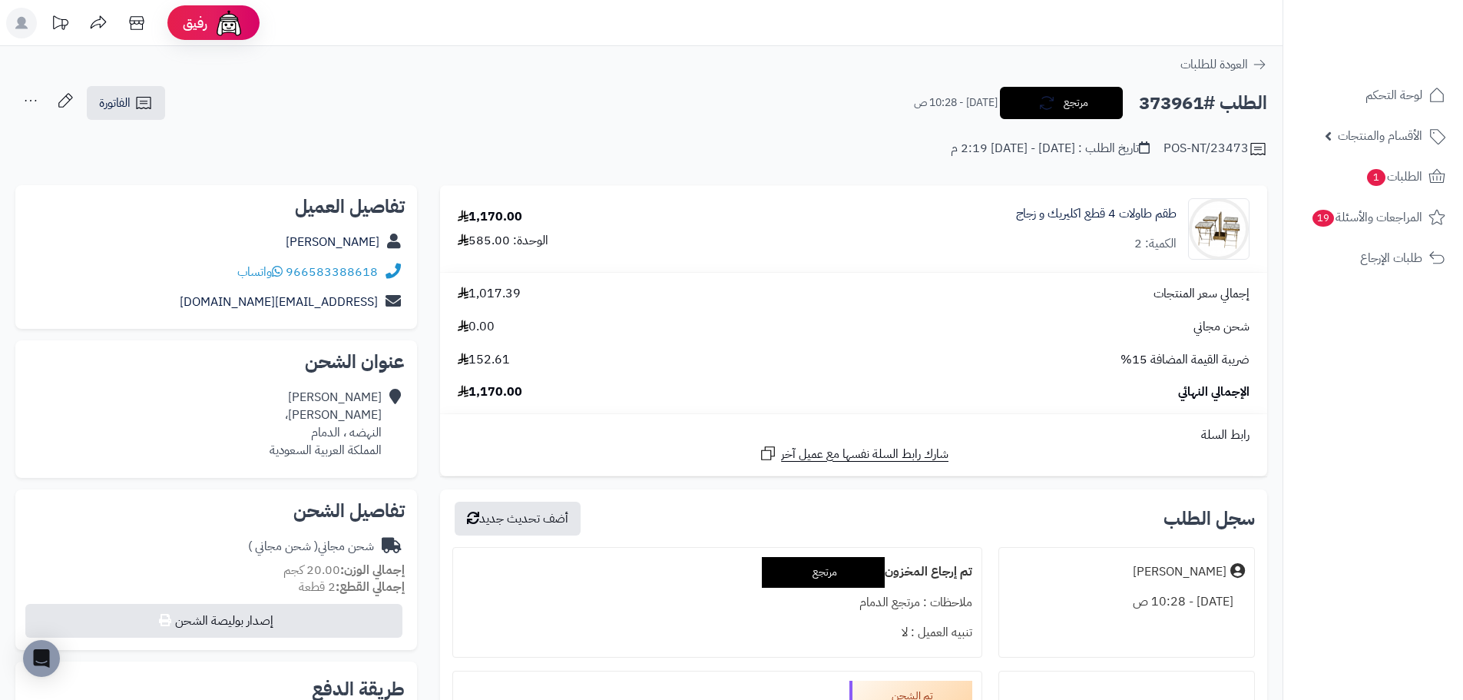 This screenshot has height=700, width=1463. I want to click on a: 966583388618, so click(332, 272).